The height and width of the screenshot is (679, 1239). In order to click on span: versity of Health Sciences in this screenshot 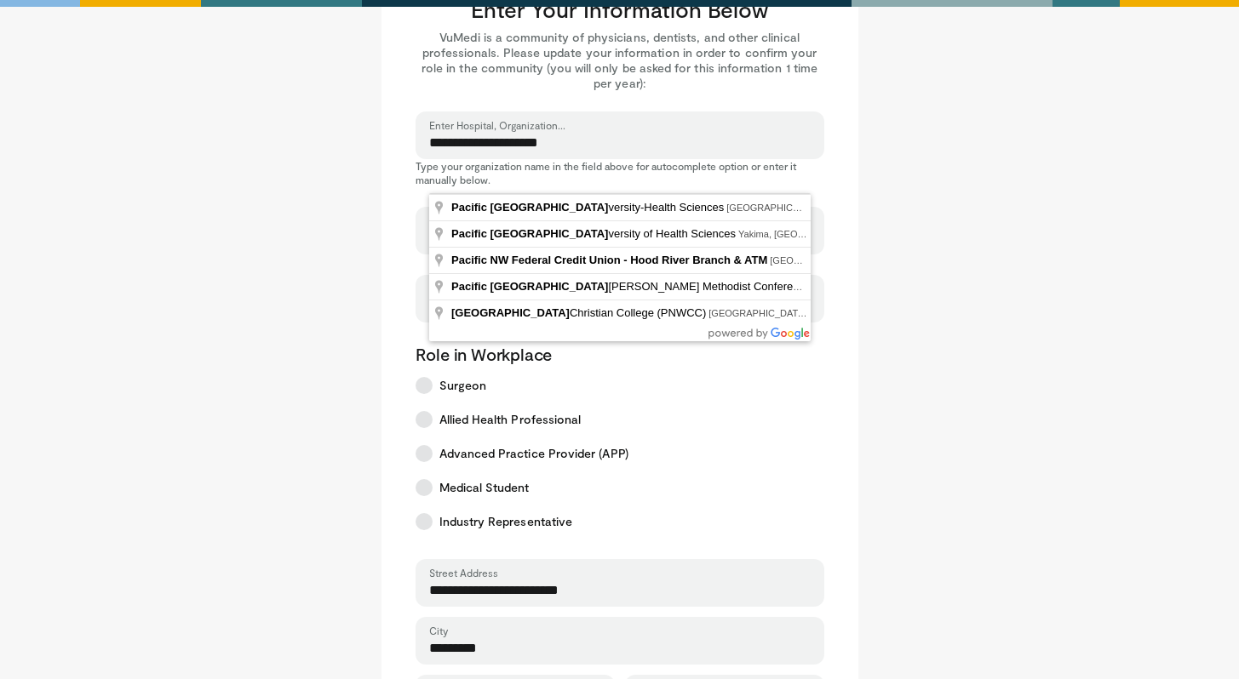, I will do `click(594, 233)`.